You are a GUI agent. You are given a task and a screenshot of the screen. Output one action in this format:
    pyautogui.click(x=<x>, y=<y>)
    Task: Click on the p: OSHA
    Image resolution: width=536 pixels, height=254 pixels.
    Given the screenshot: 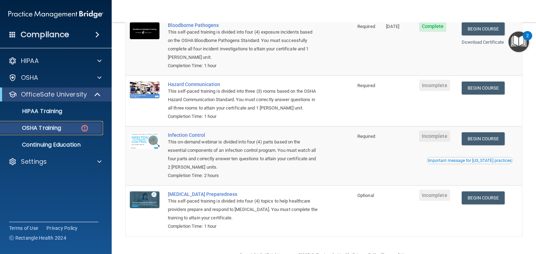 What is the action you would take?
    pyautogui.click(x=30, y=78)
    